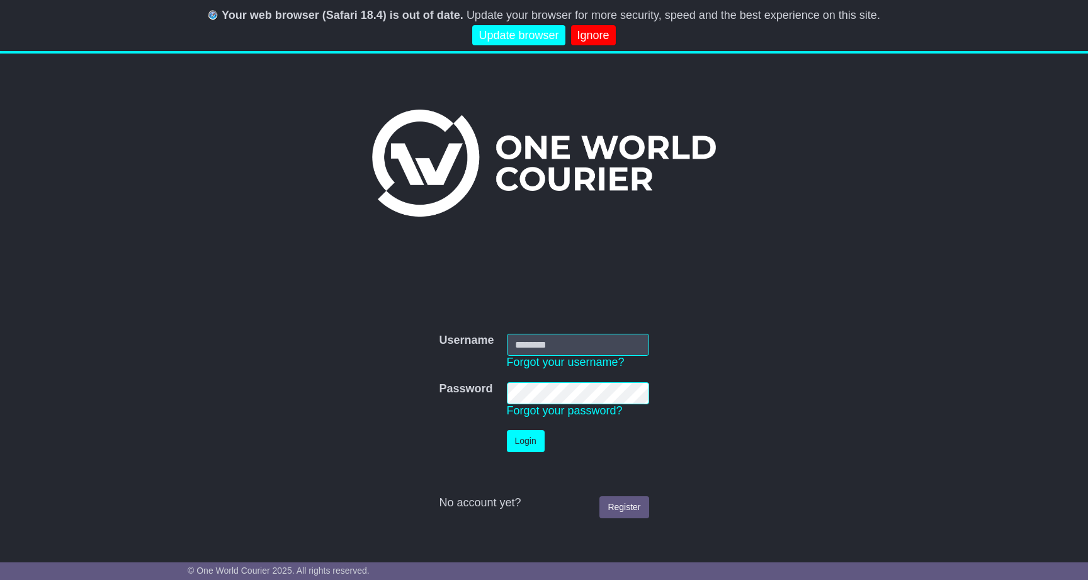  I want to click on span: Update your browser for more security, speed and the best experience on this site., so click(673, 15).